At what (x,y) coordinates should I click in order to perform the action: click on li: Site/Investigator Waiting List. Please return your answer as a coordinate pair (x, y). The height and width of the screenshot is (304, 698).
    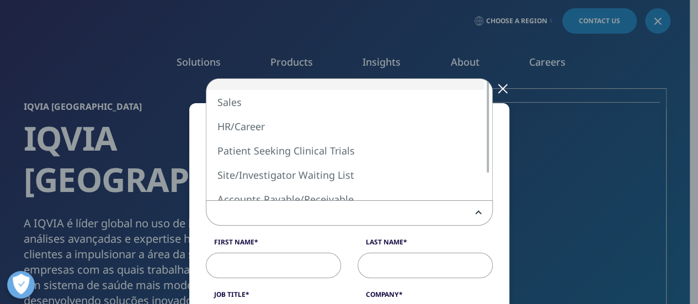
    Looking at the image, I should click on (345, 175).